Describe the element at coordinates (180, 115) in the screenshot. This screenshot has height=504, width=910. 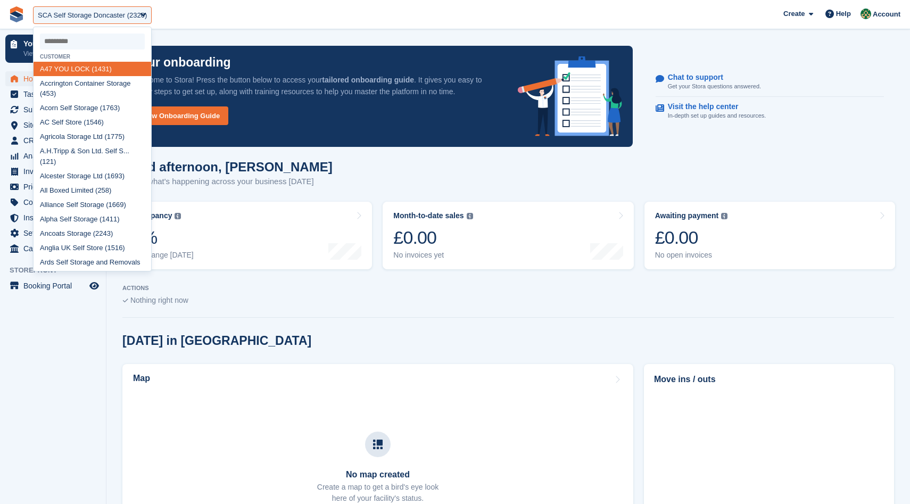
I see `a: View Onboarding Guide` at that location.